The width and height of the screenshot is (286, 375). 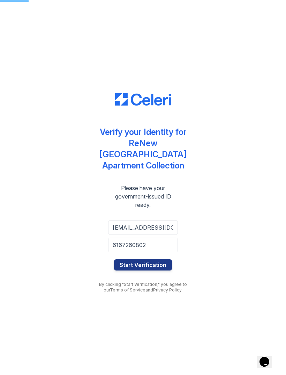 I want to click on div: By clicking "Start Verification," you agree to our and, so click(x=143, y=287).